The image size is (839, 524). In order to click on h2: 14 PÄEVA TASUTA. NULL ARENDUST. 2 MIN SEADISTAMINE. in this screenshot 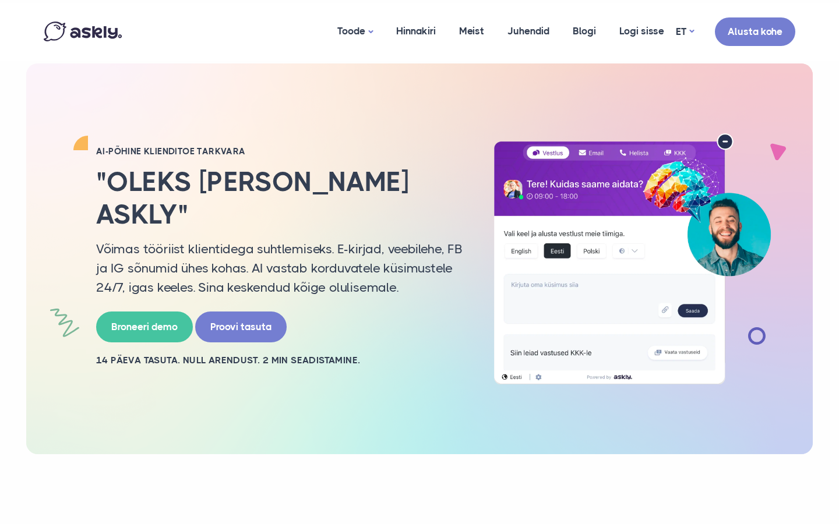, I will do `click(280, 361)`.